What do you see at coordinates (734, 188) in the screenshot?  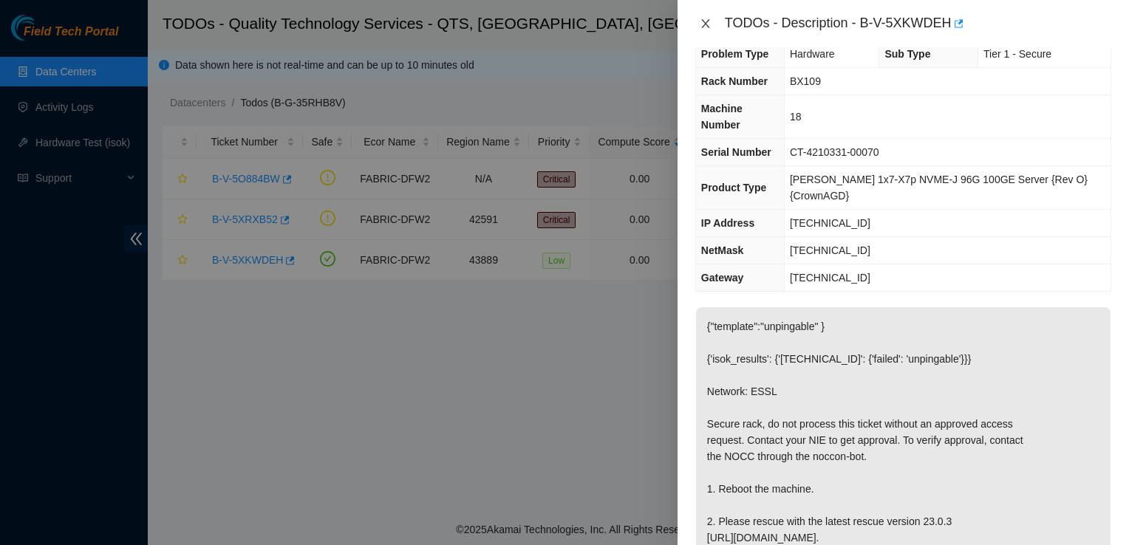 I see `span: Product Type` at bounding box center [734, 188].